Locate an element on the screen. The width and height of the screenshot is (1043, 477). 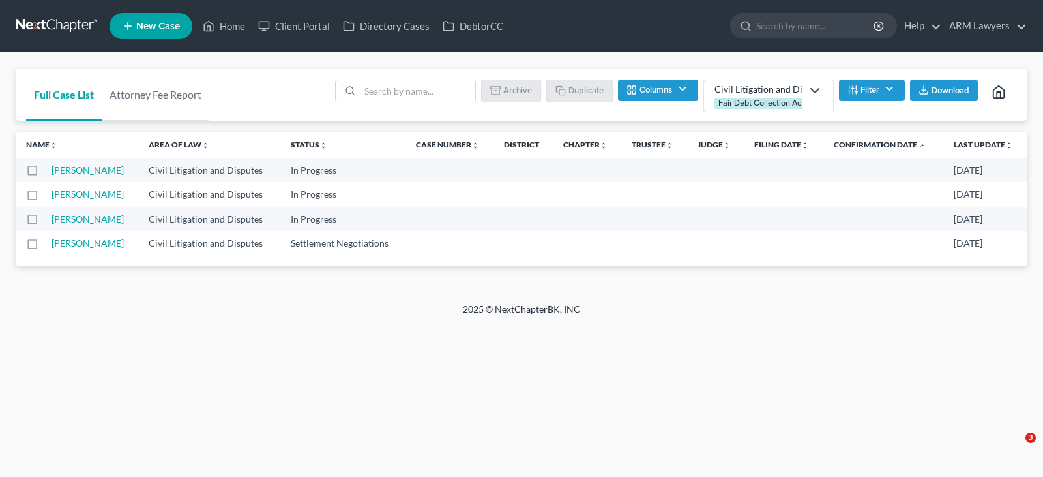
div: 2025 © NextChapterBK, INC is located at coordinates (522, 314).